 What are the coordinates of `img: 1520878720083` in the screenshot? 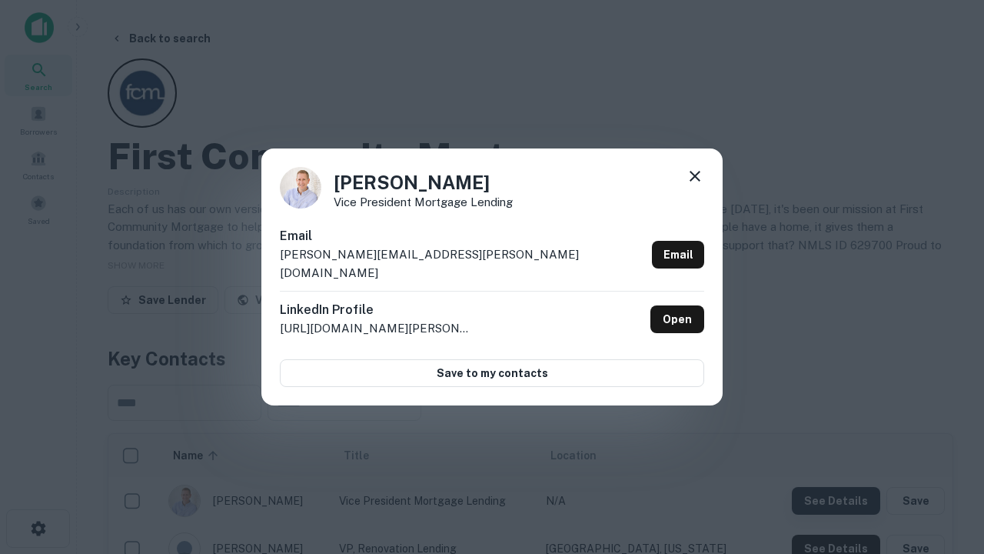 It's located at (301, 188).